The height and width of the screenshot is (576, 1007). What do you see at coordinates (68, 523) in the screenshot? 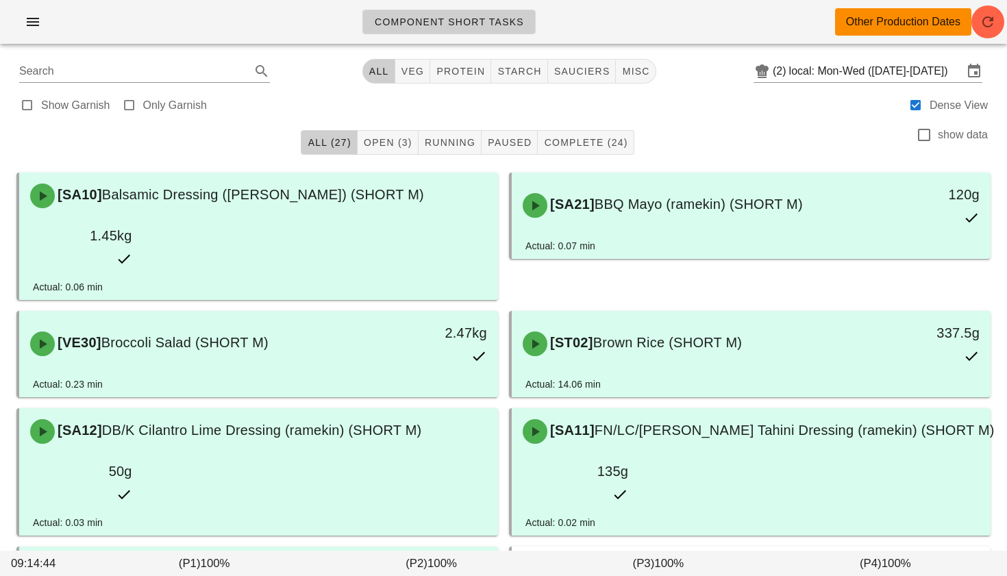
I see `div: Actual: 0.03 min` at bounding box center [68, 523].